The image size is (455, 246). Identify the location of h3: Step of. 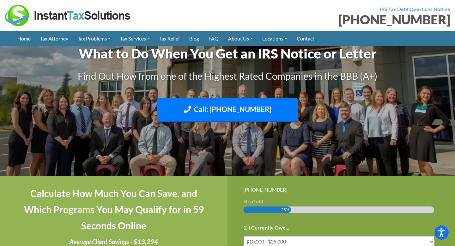
(341, 201).